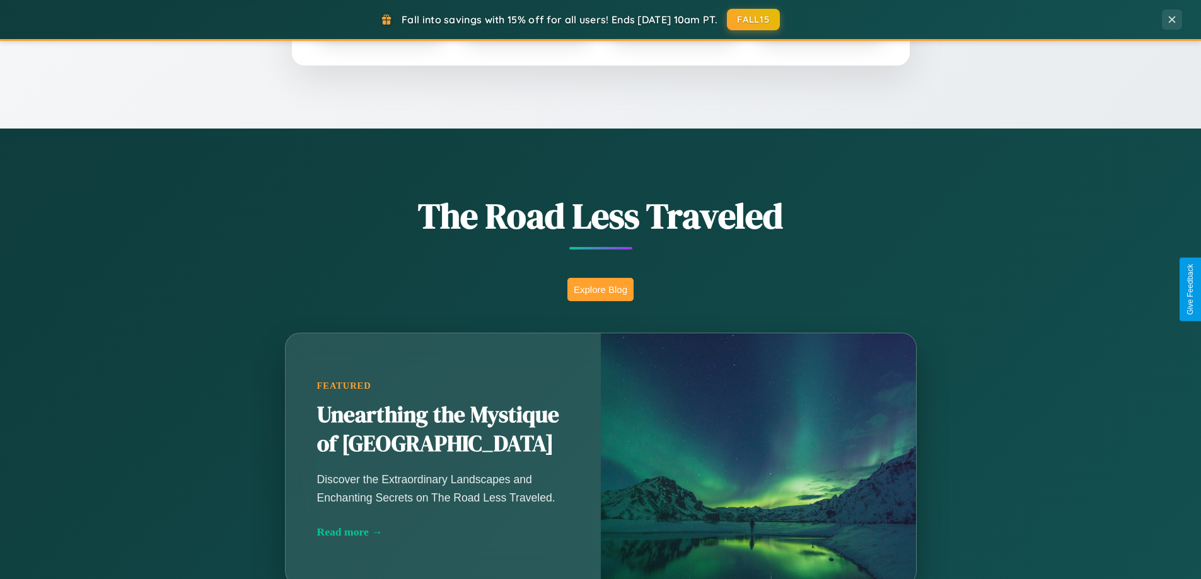 Image resolution: width=1201 pixels, height=579 pixels. I want to click on p: Discover the Extraordinary Landscapes and Enchanting Secrets on The Road Less Traveled., so click(443, 488).